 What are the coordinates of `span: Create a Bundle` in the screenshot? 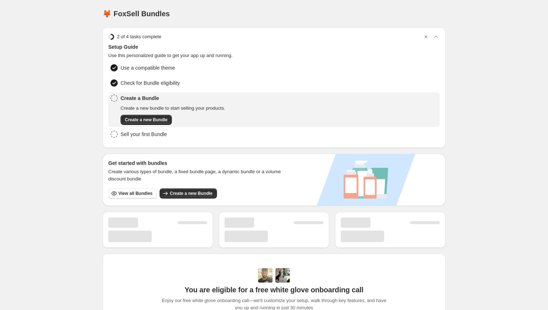 It's located at (173, 98).